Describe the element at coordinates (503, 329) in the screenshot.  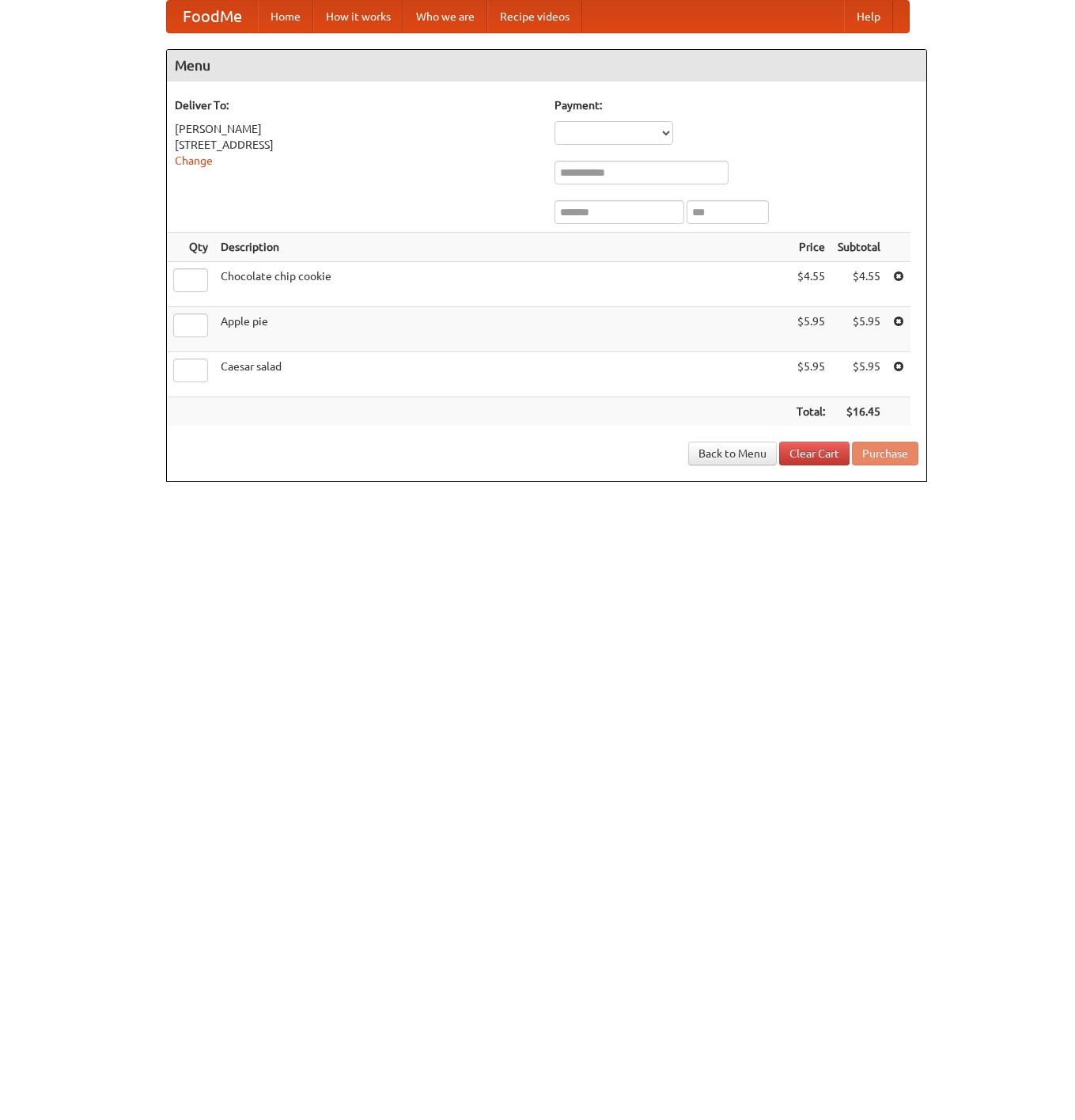
I see `td: Apple pie` at that location.